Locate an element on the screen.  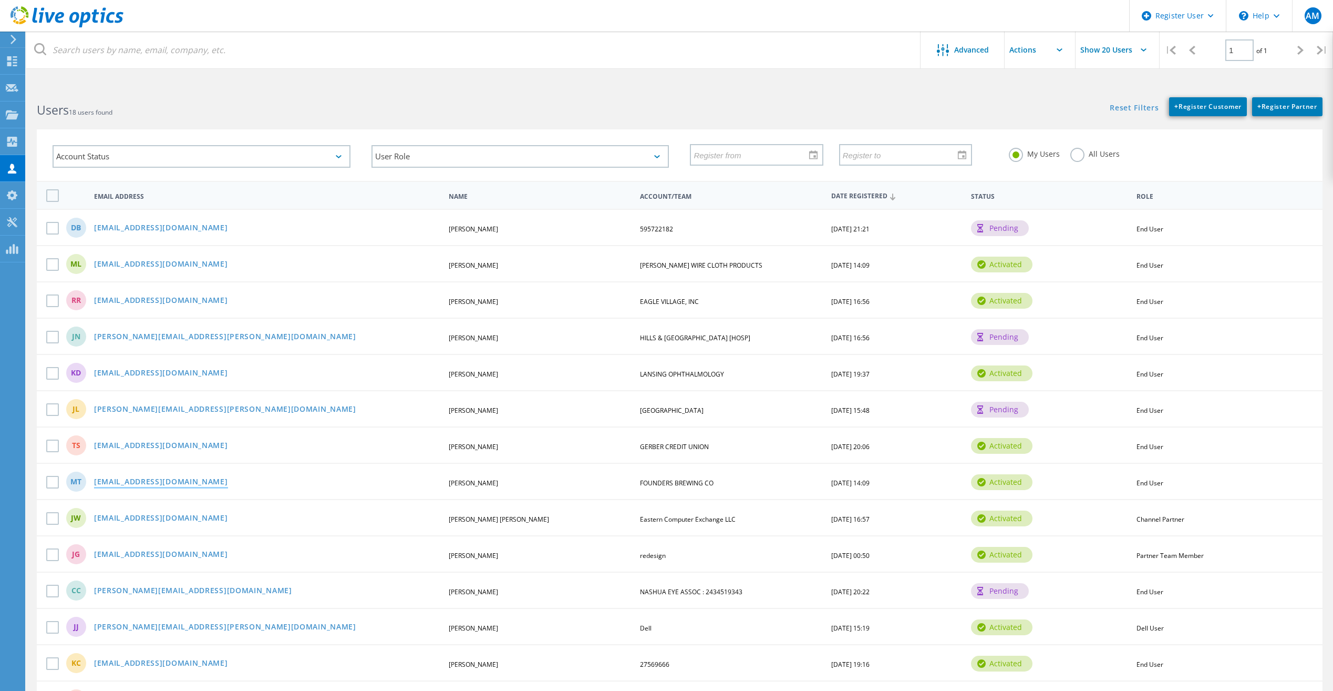
span: JJ is located at coordinates (76, 626).